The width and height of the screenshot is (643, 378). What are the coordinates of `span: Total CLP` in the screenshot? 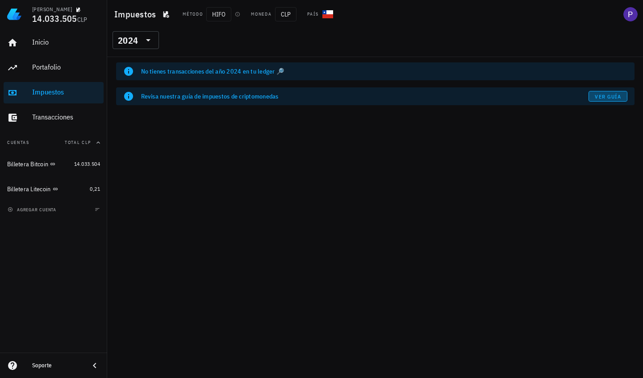 It's located at (78, 142).